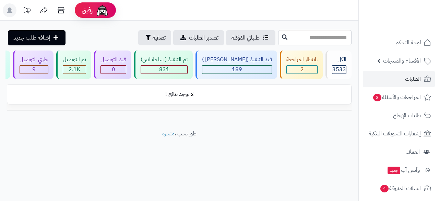  What do you see at coordinates (246, 38) in the screenshot?
I see `span: طلباتي المُوكلة` at bounding box center [246, 38].